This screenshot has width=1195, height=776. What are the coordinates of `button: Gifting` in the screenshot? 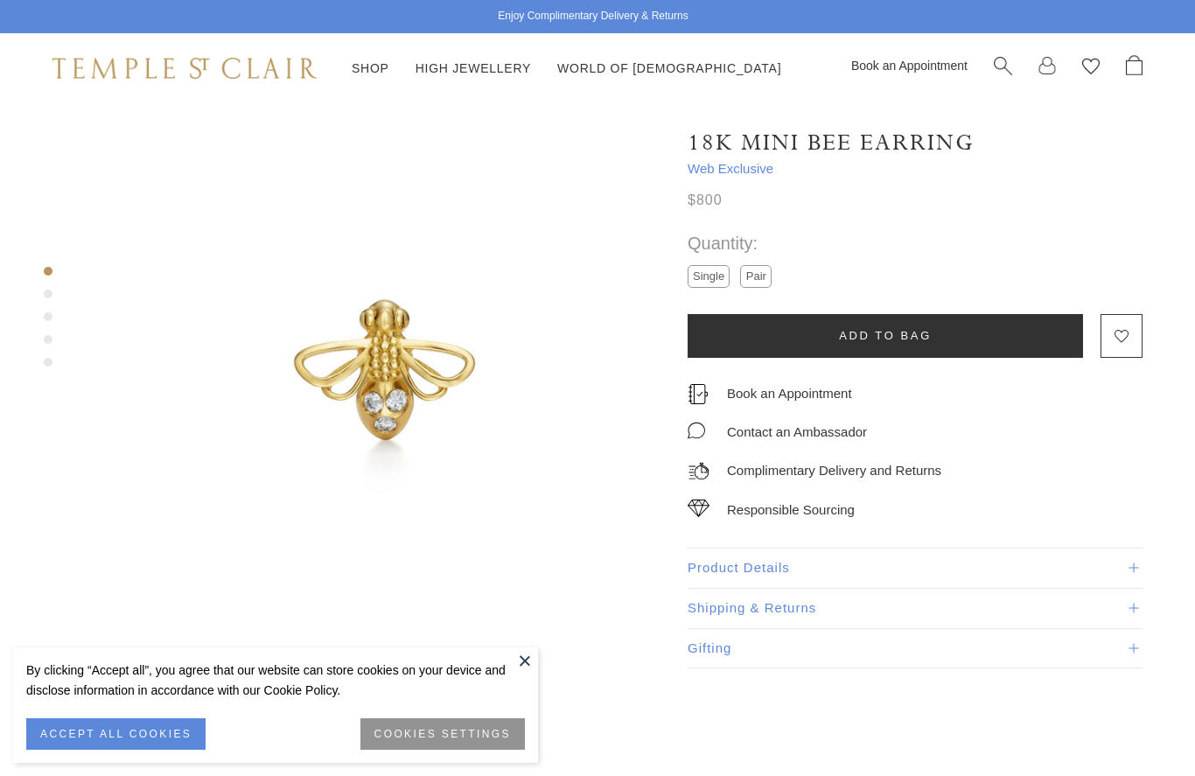 It's located at (915, 648).